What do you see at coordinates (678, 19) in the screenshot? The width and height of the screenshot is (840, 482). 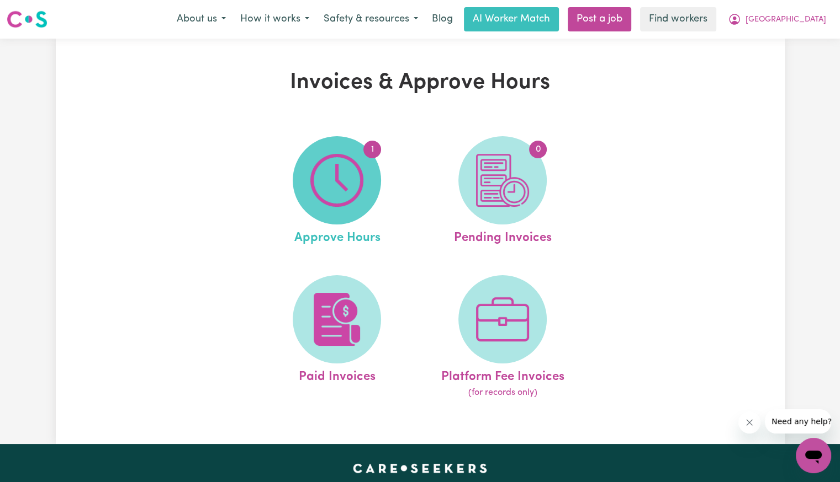 I see `a: Find workers` at bounding box center [678, 19].